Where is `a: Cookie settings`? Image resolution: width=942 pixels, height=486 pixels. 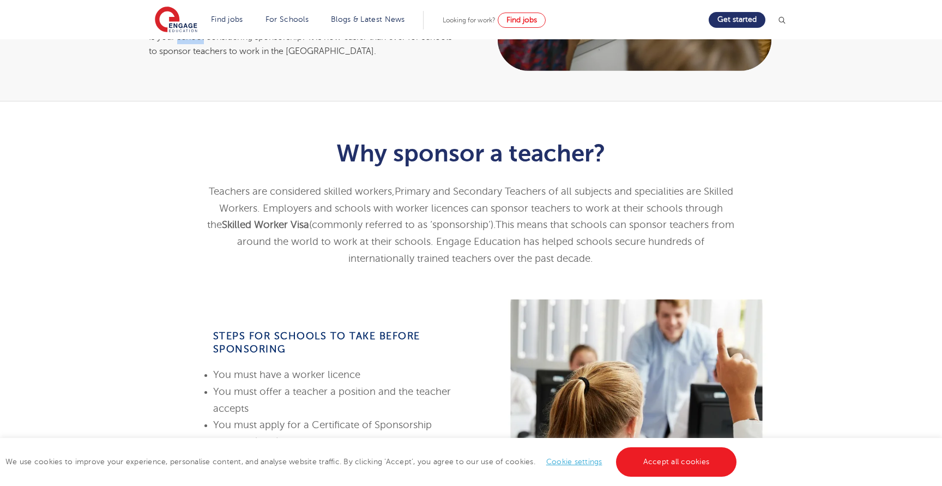
a: Cookie settings is located at coordinates (574, 461).